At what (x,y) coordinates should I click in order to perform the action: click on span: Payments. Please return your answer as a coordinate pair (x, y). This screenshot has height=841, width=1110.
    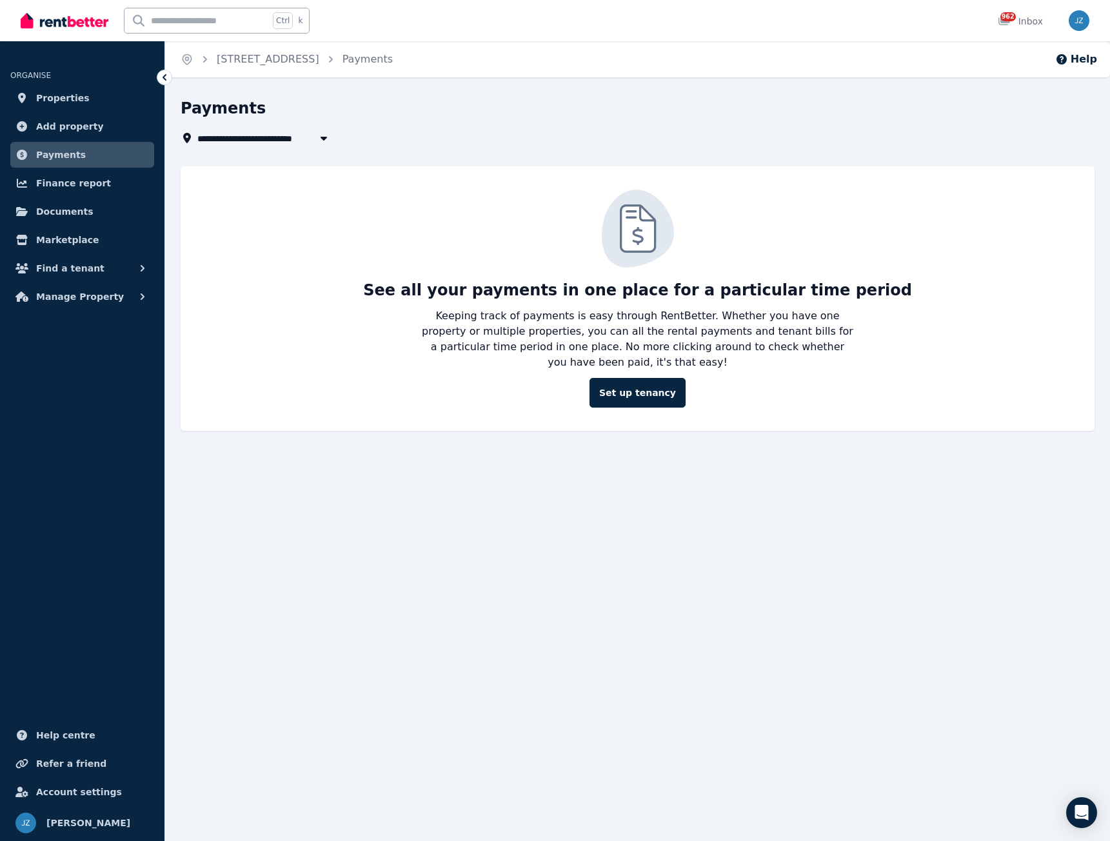
    Looking at the image, I should click on (61, 155).